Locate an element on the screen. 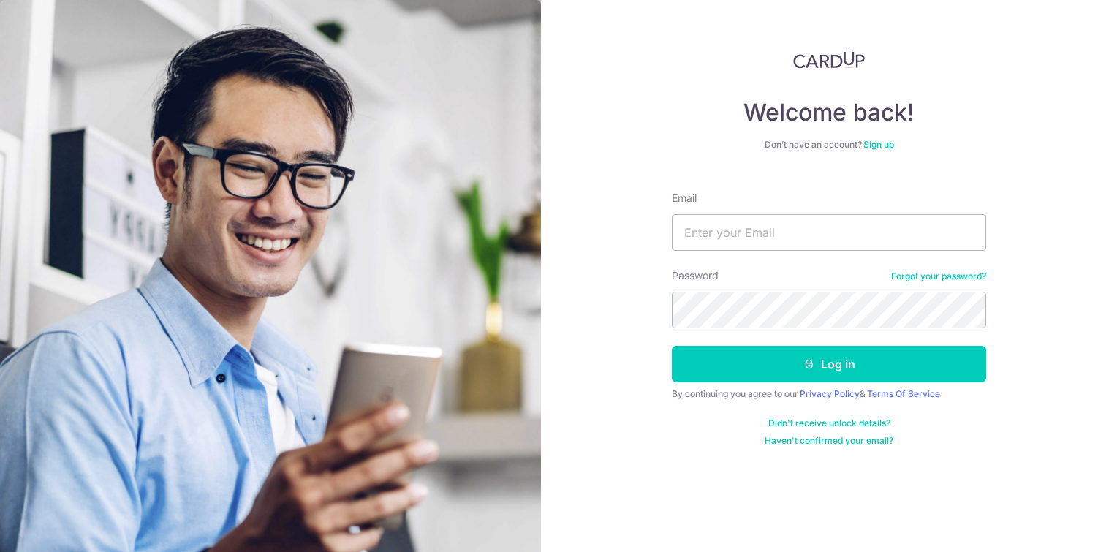  a: Forgot your password? is located at coordinates (938, 276).